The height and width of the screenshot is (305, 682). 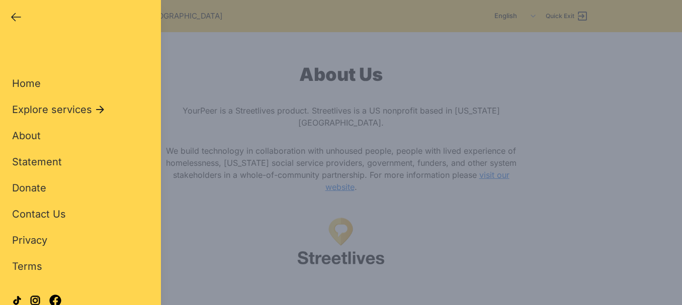 I want to click on a: Statement, so click(x=37, y=162).